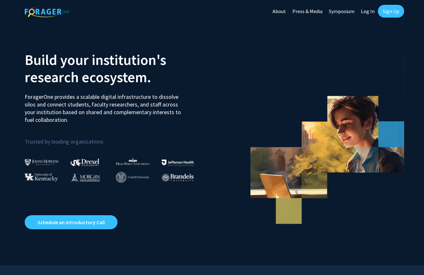 The image size is (424, 275). I want to click on img: ForagerOne Logo, so click(47, 12).